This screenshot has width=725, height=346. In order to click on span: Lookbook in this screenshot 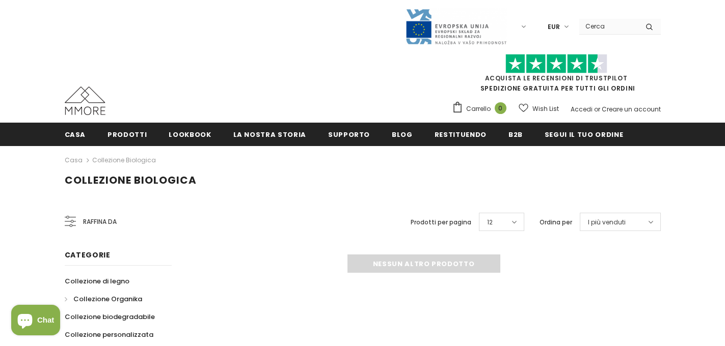, I will do `click(189, 134)`.